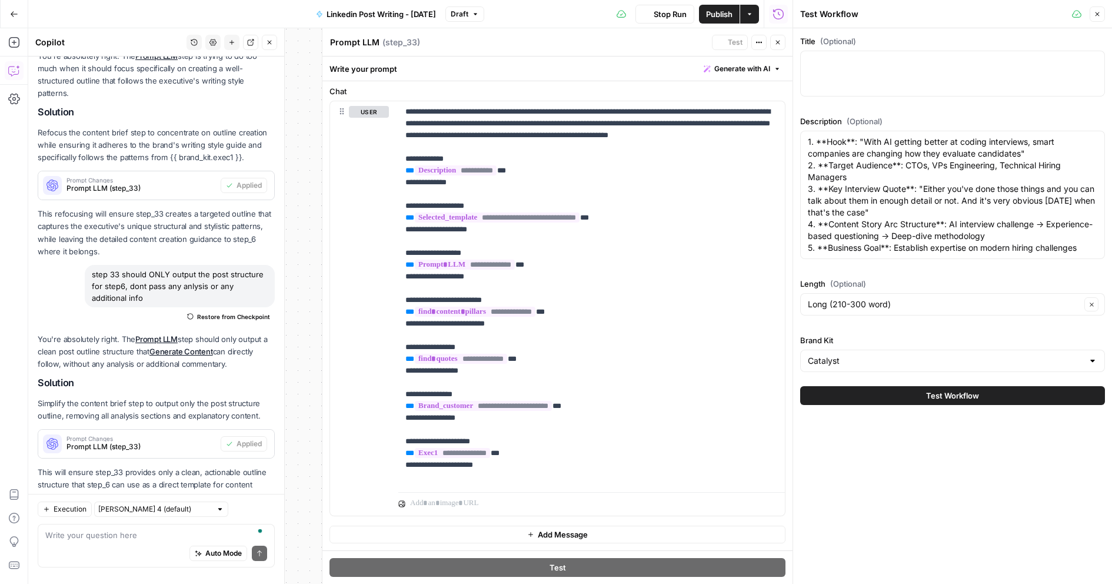 The image size is (1112, 584). What do you see at coordinates (156, 535) in the screenshot?
I see `textarea: To enrich screen reader interactions, please activate Accessibility in Grammarly extension settings` at bounding box center [156, 535].